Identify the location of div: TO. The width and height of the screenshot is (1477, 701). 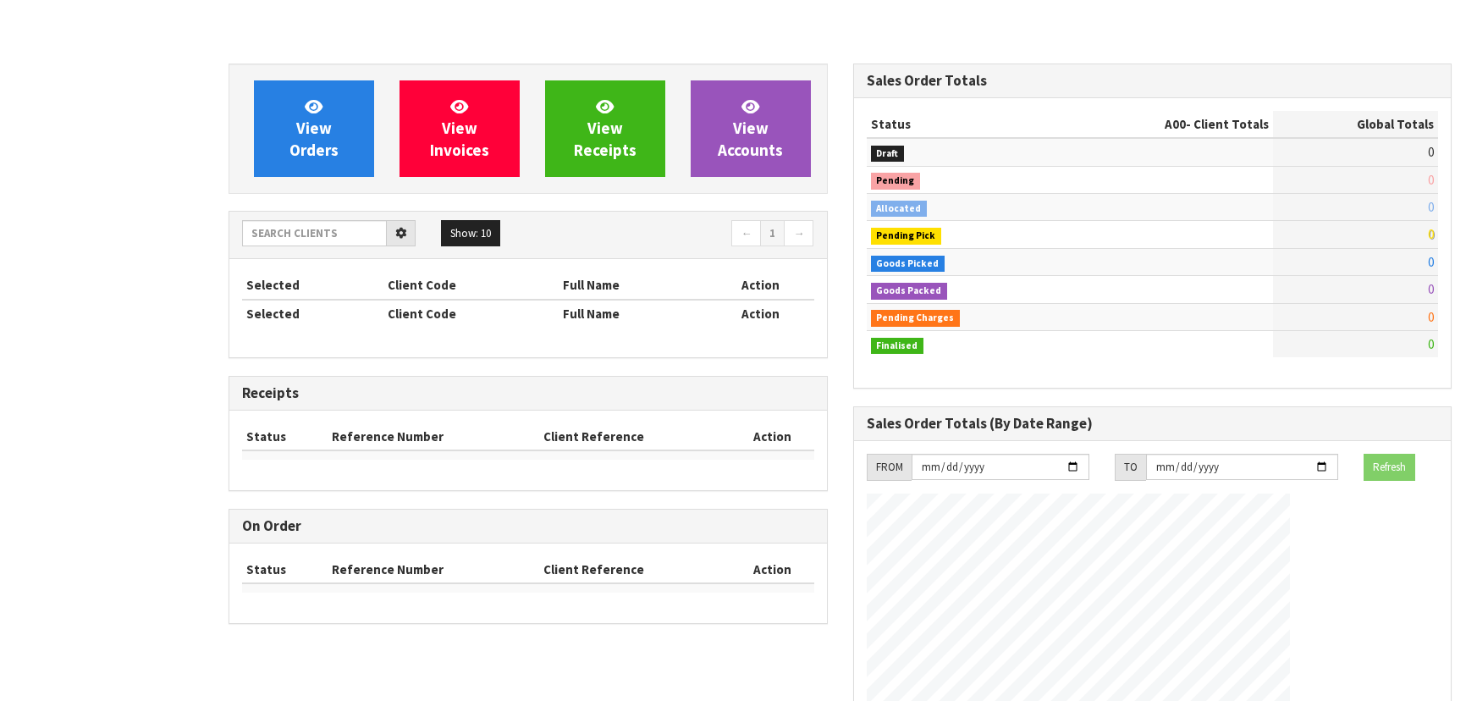
(1130, 467).